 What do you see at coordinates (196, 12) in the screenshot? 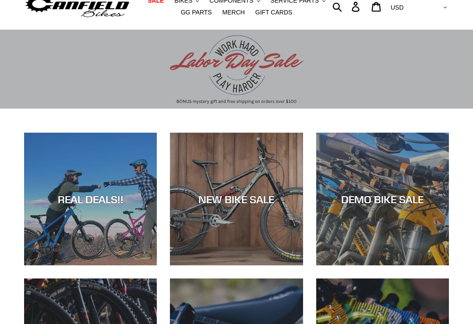
I see `span: GG PARTS` at bounding box center [196, 12].